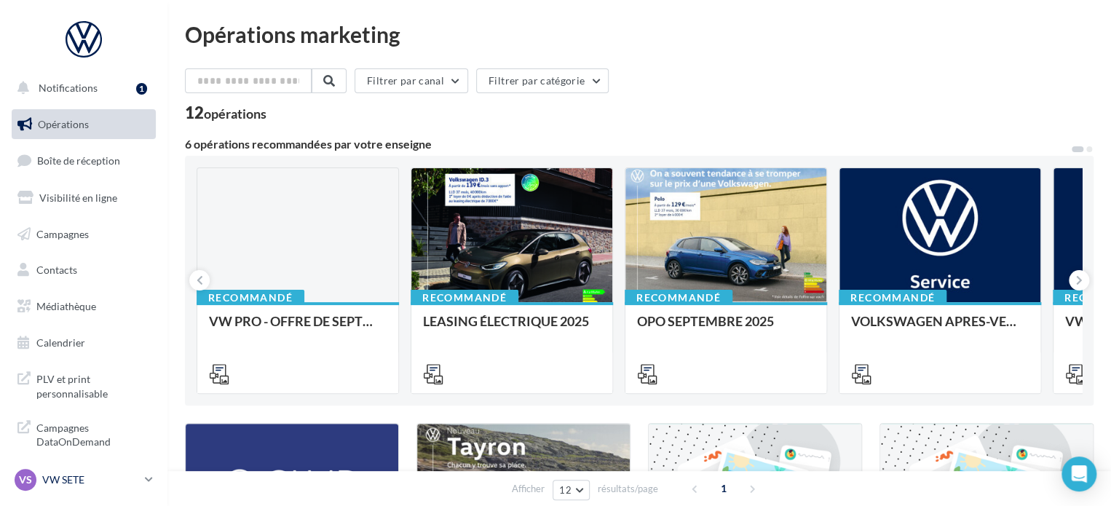  Describe the element at coordinates (84, 433) in the screenshot. I see `a: Campagnes DataOnDemand` at that location.